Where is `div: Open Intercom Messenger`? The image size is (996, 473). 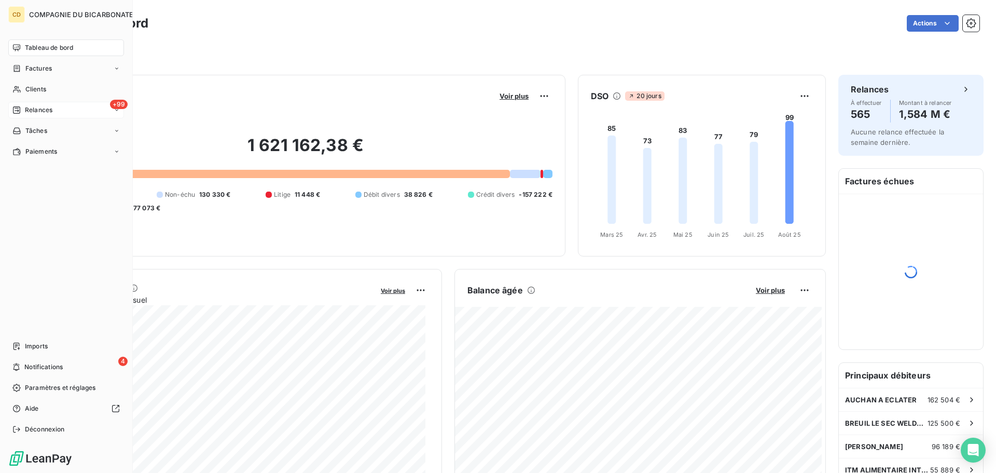
div: Open Intercom Messenger is located at coordinates (973, 450).